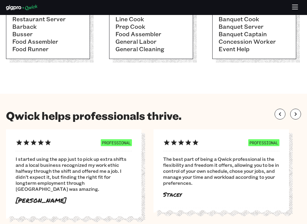 This screenshot has width=307, height=224. What do you see at coordinates (48, 26) in the screenshot?
I see `li: Barback` at bounding box center [48, 26].